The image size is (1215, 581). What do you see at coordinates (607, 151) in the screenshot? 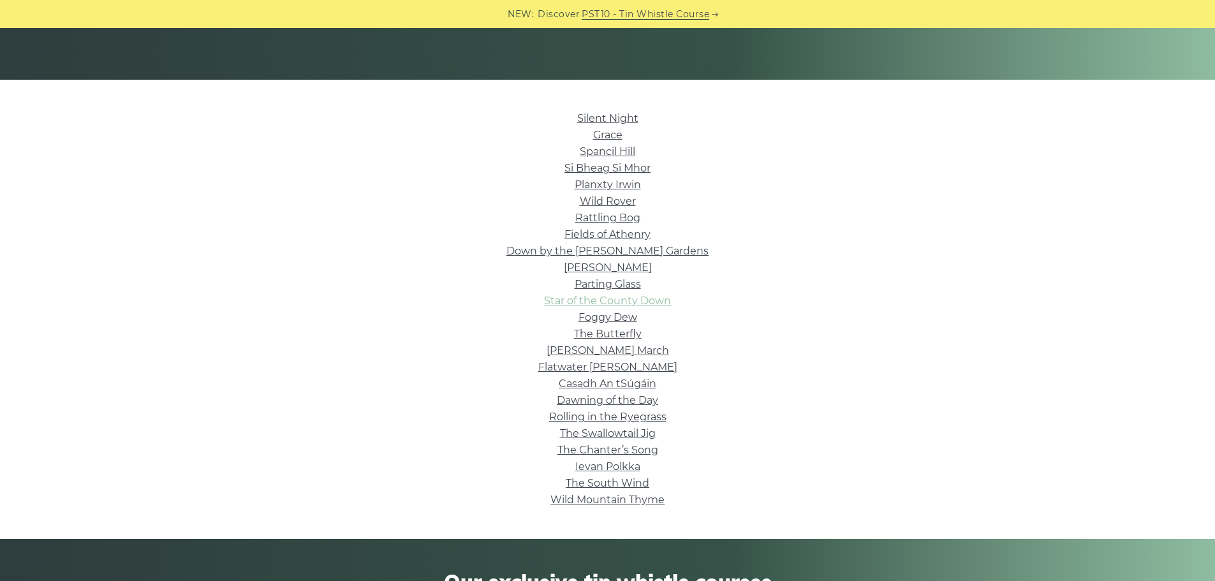
I see `a: Spancil Hill` at bounding box center [607, 151].